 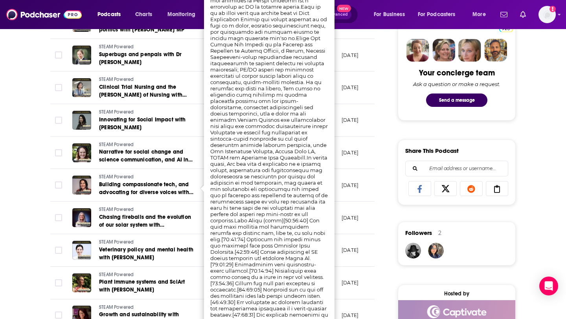 What do you see at coordinates (181, 15) in the screenshot?
I see `span: Monitoring` at bounding box center [181, 15].